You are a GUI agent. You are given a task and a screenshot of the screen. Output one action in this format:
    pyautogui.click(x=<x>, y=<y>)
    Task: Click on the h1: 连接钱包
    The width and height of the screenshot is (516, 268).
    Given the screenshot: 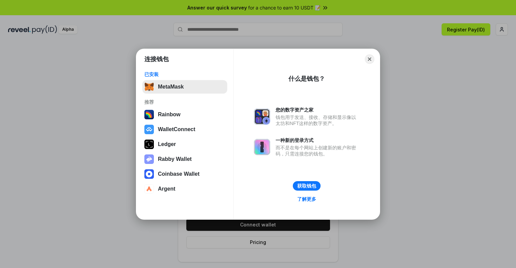 What is the action you would take?
    pyautogui.click(x=156, y=59)
    